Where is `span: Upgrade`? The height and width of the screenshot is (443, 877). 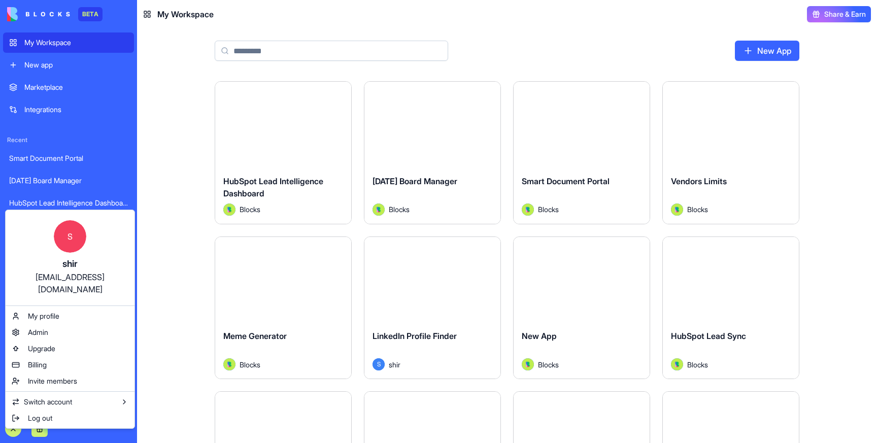 span: Upgrade is located at coordinates (42, 349).